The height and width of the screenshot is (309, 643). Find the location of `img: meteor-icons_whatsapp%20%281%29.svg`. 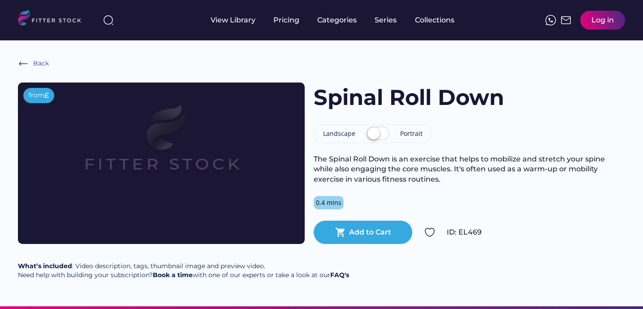

img: meteor-icons_whatsapp%20%281%29.svg is located at coordinates (551, 20).